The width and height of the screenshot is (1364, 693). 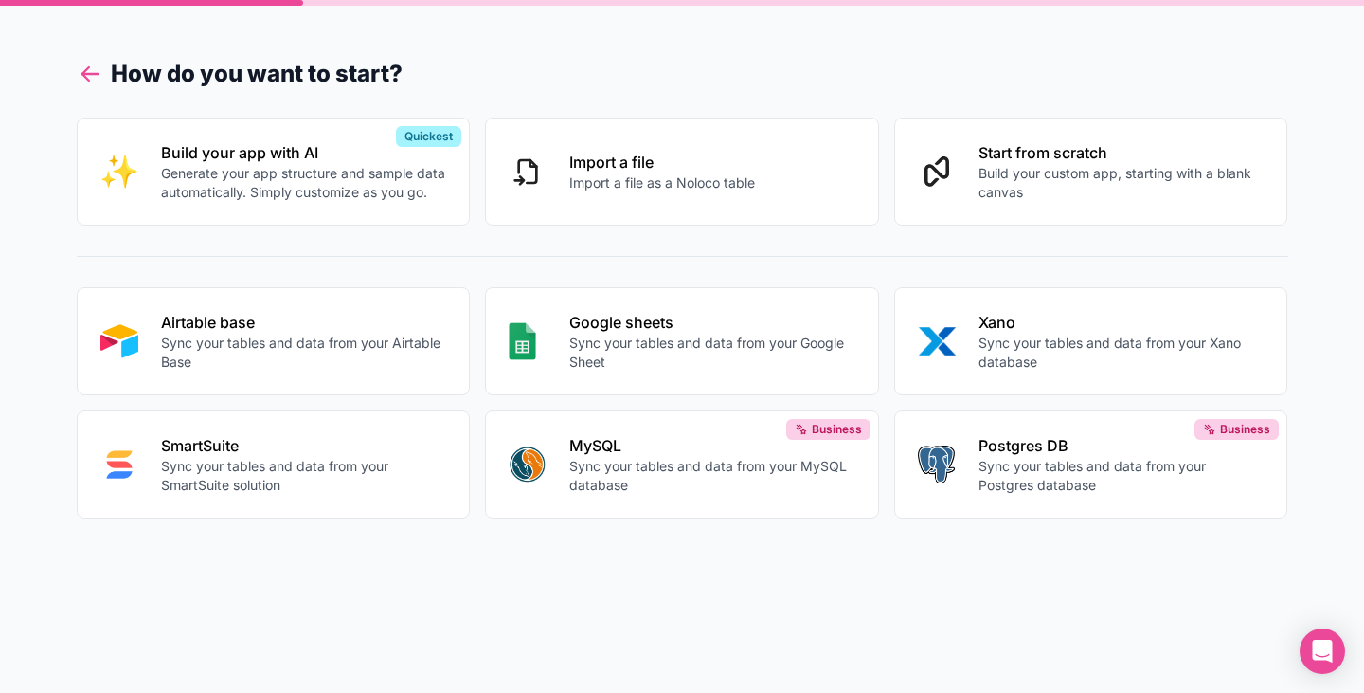 What do you see at coordinates (522, 341) in the screenshot?
I see `img: GOOGLE_SHEETS` at bounding box center [522, 341].